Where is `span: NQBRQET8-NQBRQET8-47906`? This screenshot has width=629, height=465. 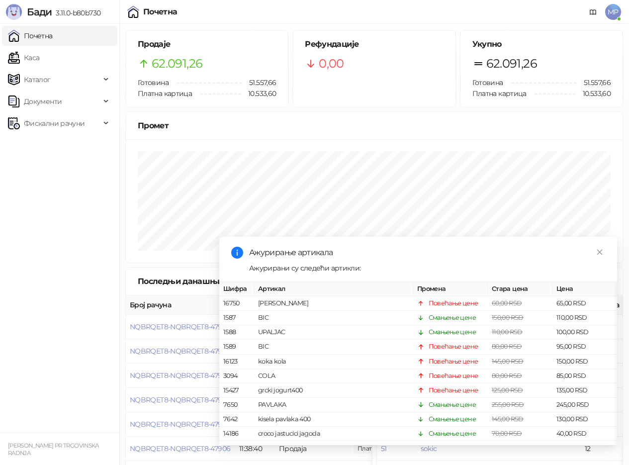
span: NQBRQET8-NQBRQET8-47906 is located at coordinates (180, 449).